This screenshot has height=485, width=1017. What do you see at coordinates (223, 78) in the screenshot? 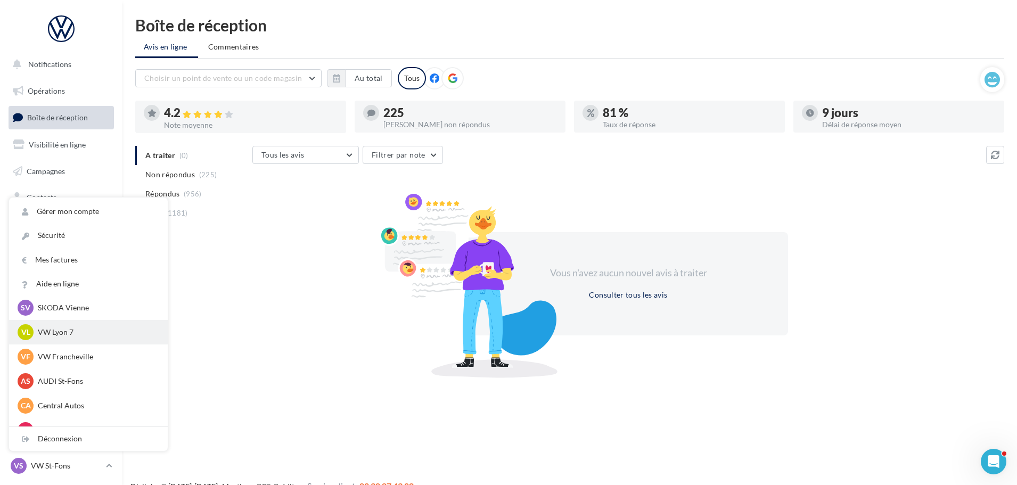
I see `span: Choisir un point de vente ou un code magasin` at bounding box center [223, 78].